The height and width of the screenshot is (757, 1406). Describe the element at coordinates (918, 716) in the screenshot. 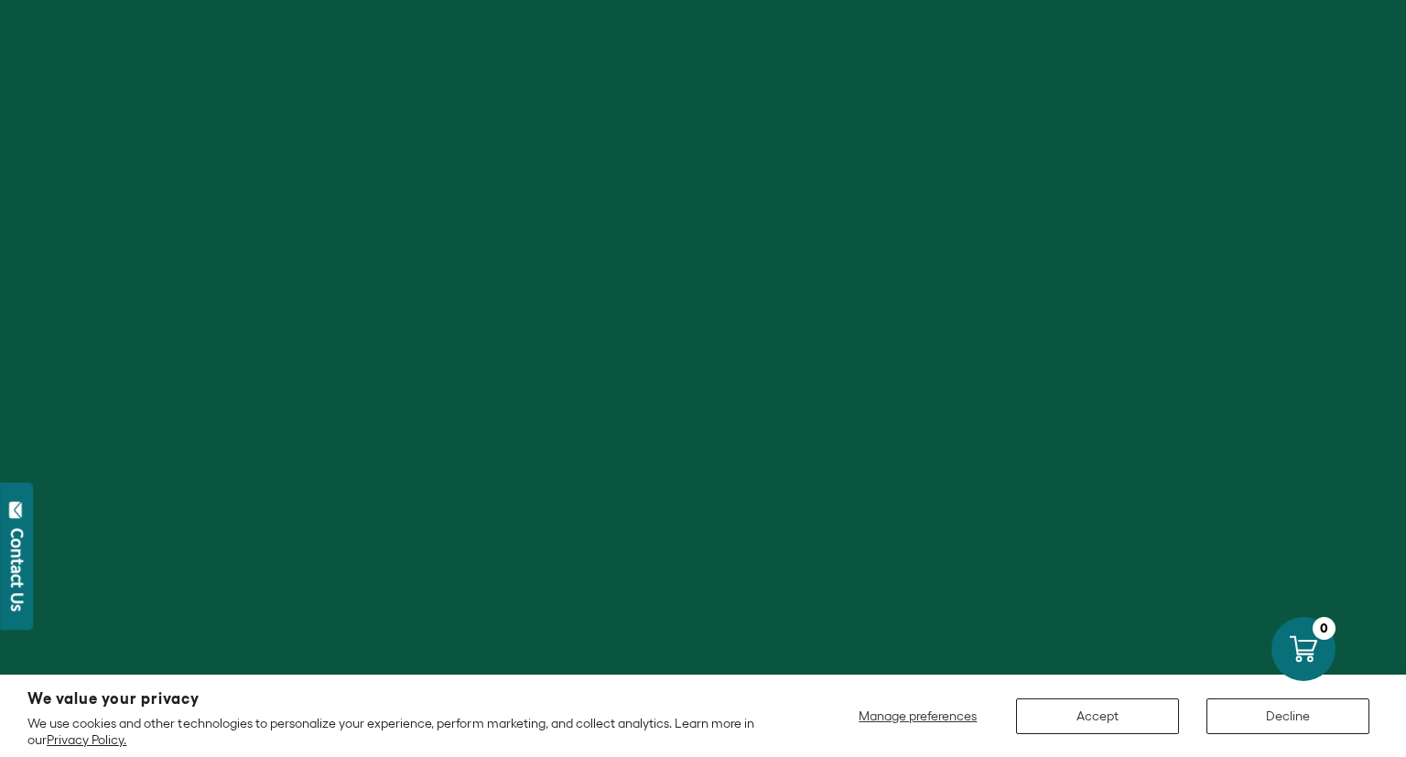

I see `button: Manage preferences` at that location.